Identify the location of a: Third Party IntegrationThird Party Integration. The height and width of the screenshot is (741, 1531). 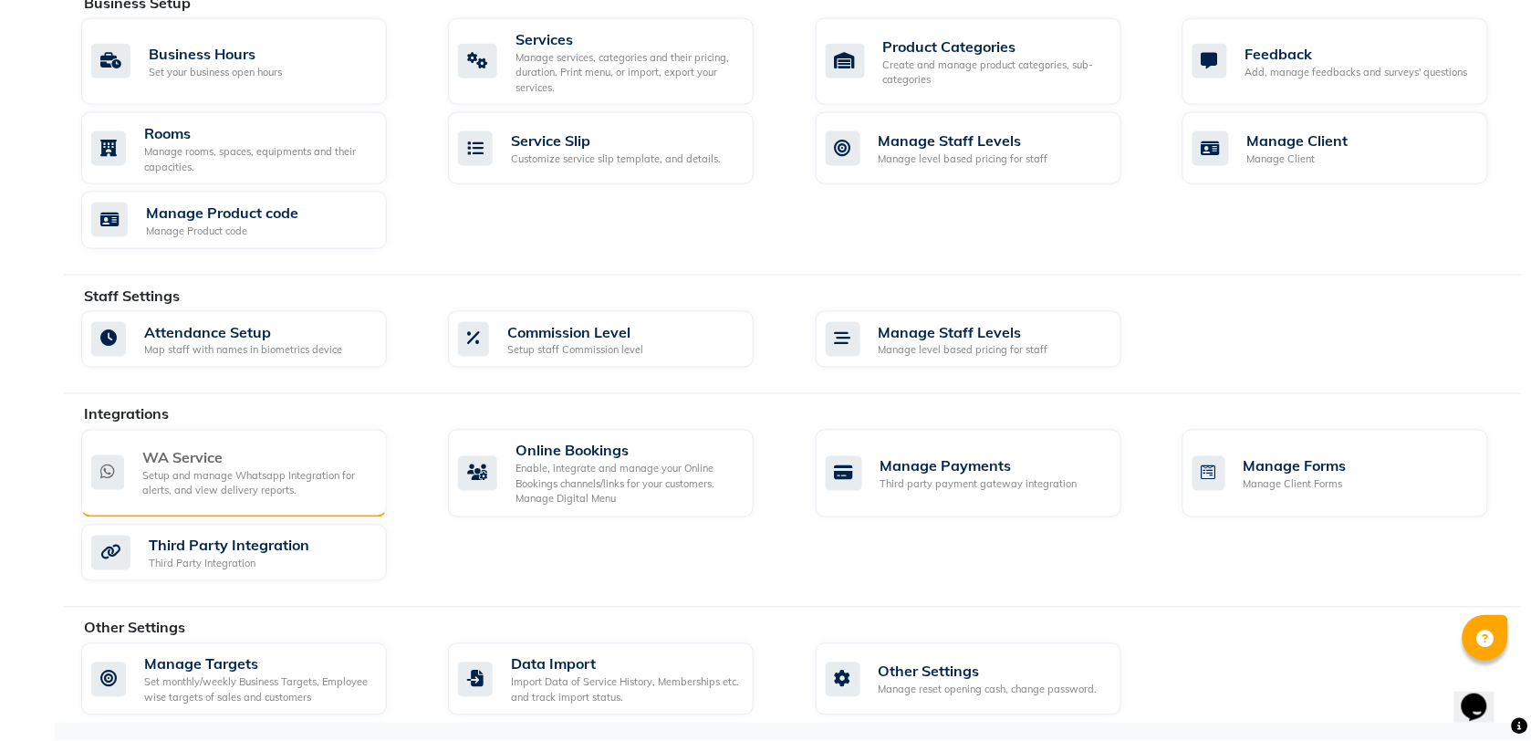
(251, 553).